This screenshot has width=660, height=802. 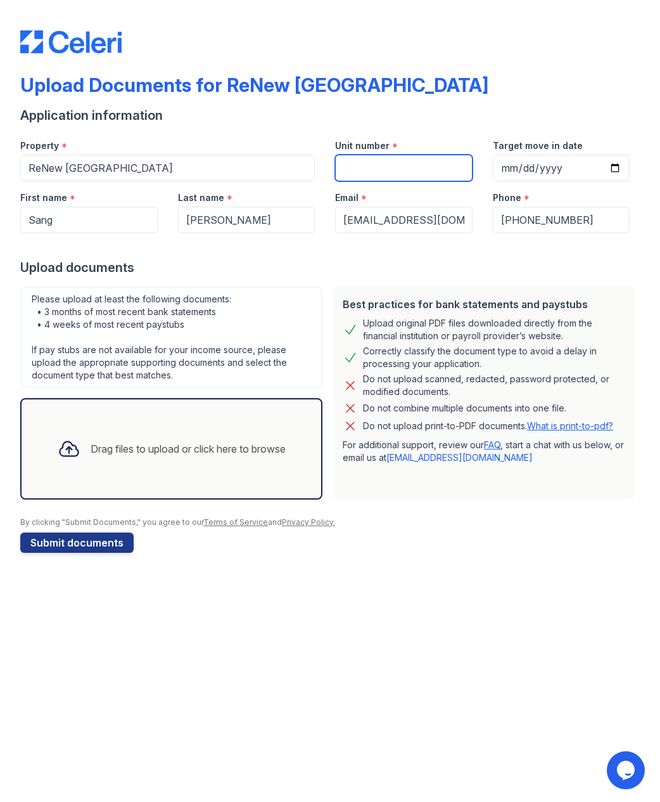 What do you see at coordinates (538, 146) in the screenshot?
I see `label: Target move in date` at bounding box center [538, 146].